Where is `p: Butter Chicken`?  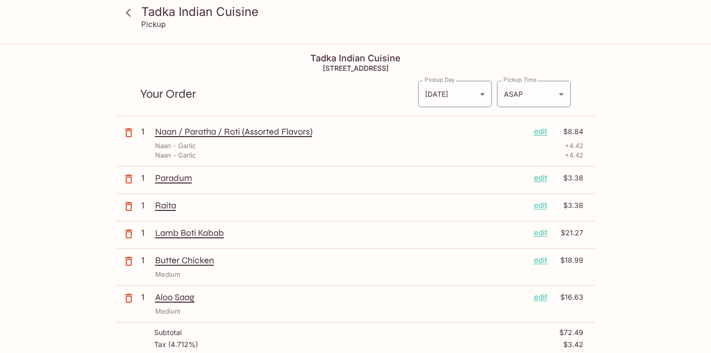 p: Butter Chicken is located at coordinates (340, 260).